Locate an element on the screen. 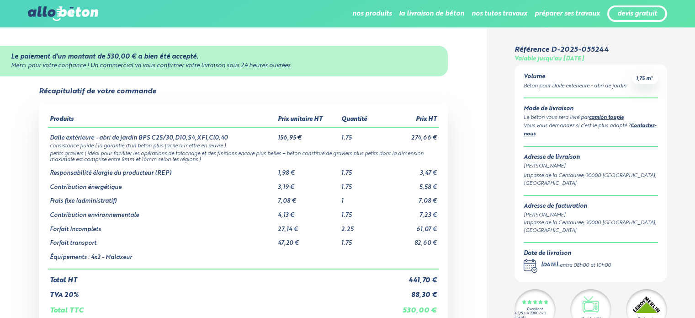 This screenshot has height=318, width=695. td: 82,60 € is located at coordinates (410, 239).